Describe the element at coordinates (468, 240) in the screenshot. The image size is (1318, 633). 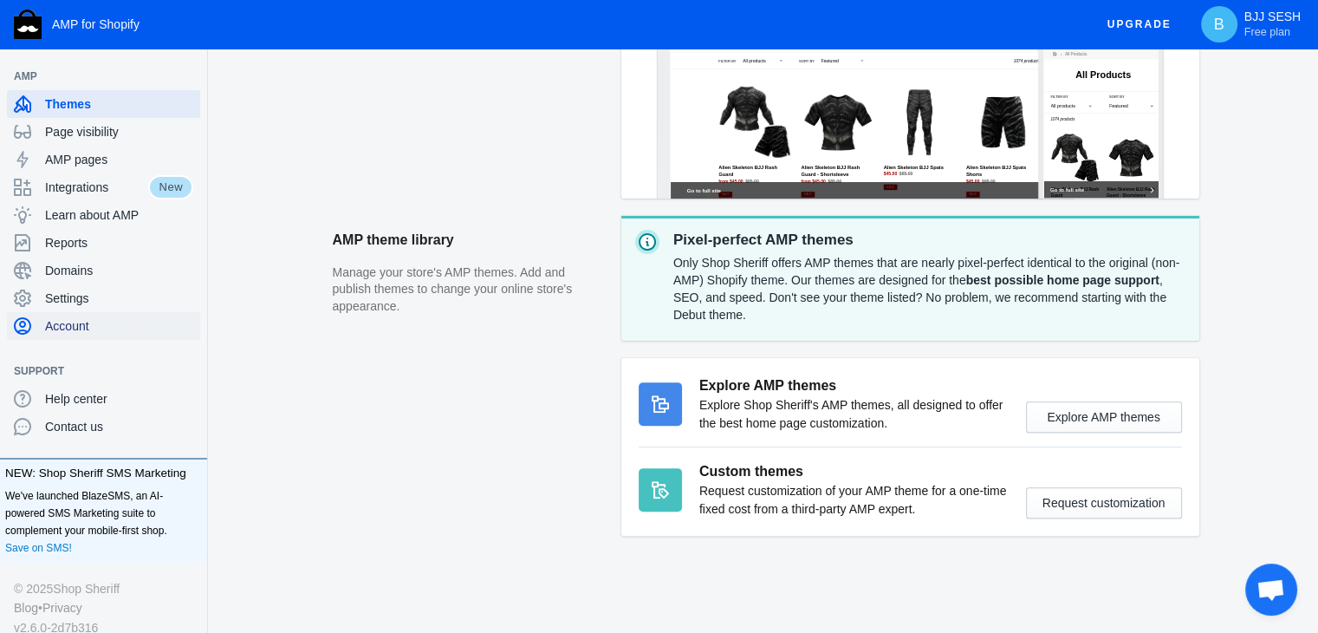
I see `h2: AMP theme library` at that location.